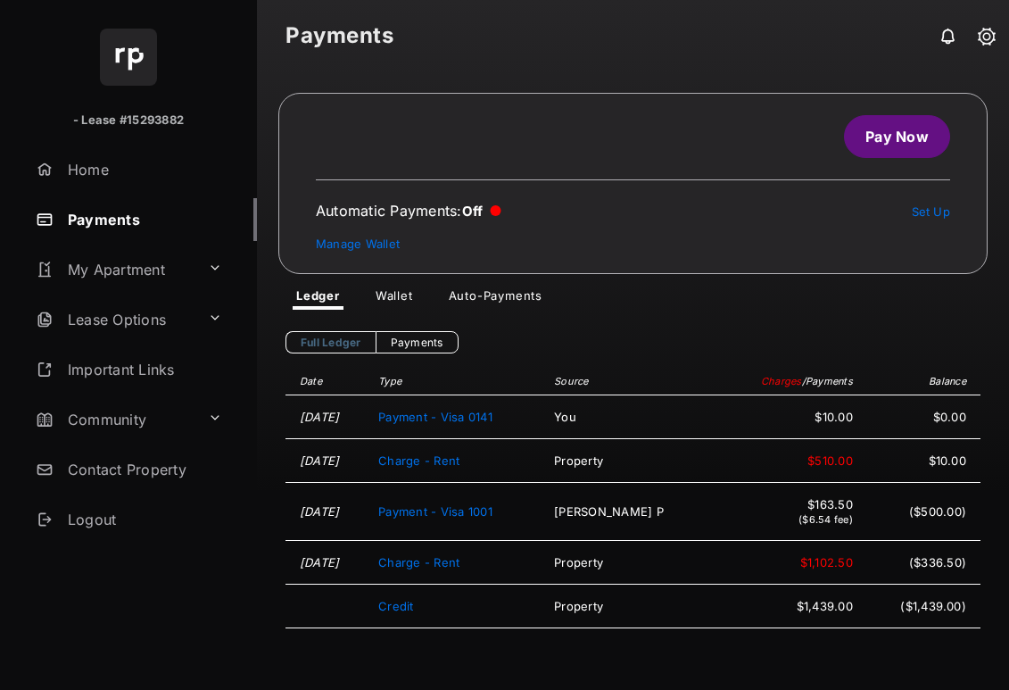  Describe the element at coordinates (825, 519) in the screenshot. I see `span: ($6.54 fee)` at that location.